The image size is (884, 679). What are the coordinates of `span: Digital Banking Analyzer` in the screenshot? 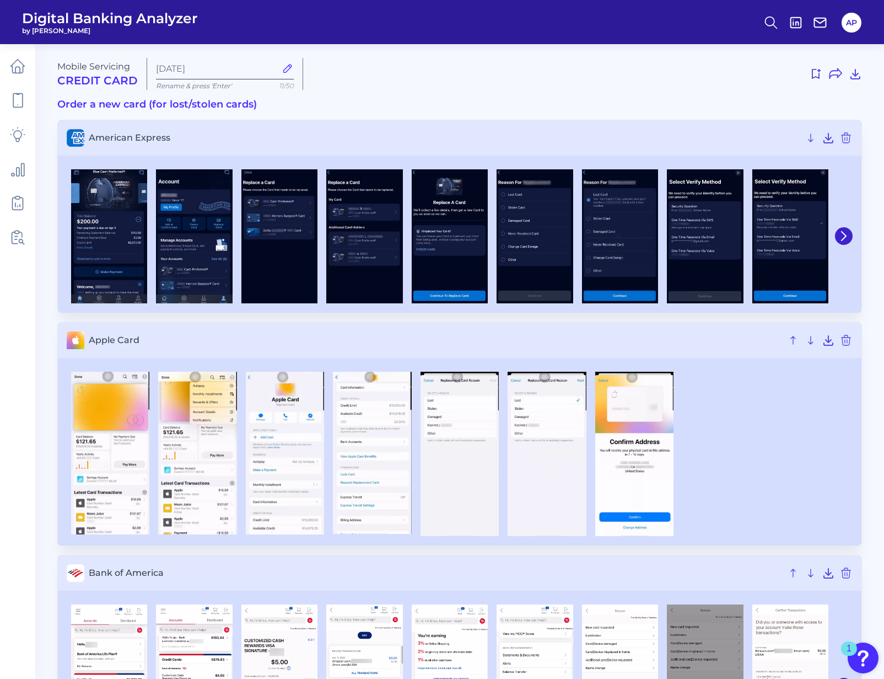 It's located at (110, 18).